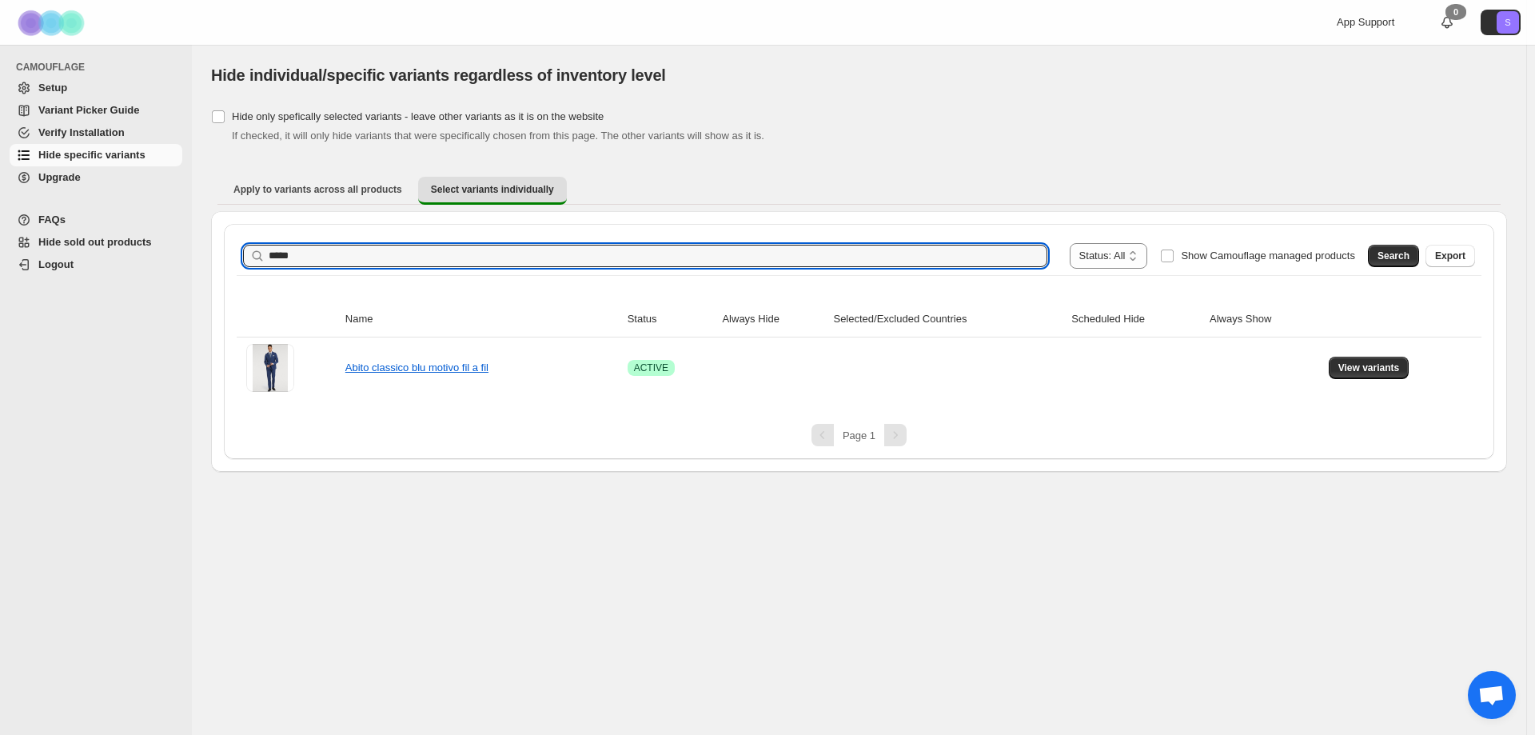 Image resolution: width=1535 pixels, height=735 pixels. Describe the element at coordinates (59, 177) in the screenshot. I see `span: Upgrade` at that location.